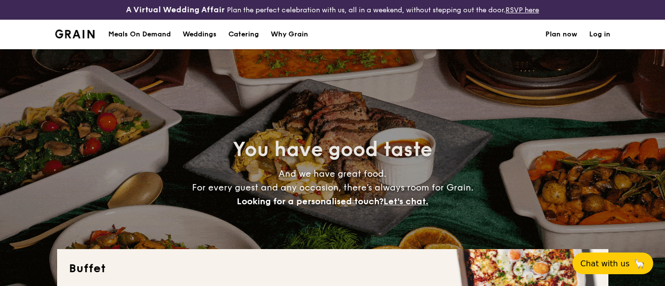 This screenshot has height=286, width=665. I want to click on span: Let's chat., so click(405, 201).